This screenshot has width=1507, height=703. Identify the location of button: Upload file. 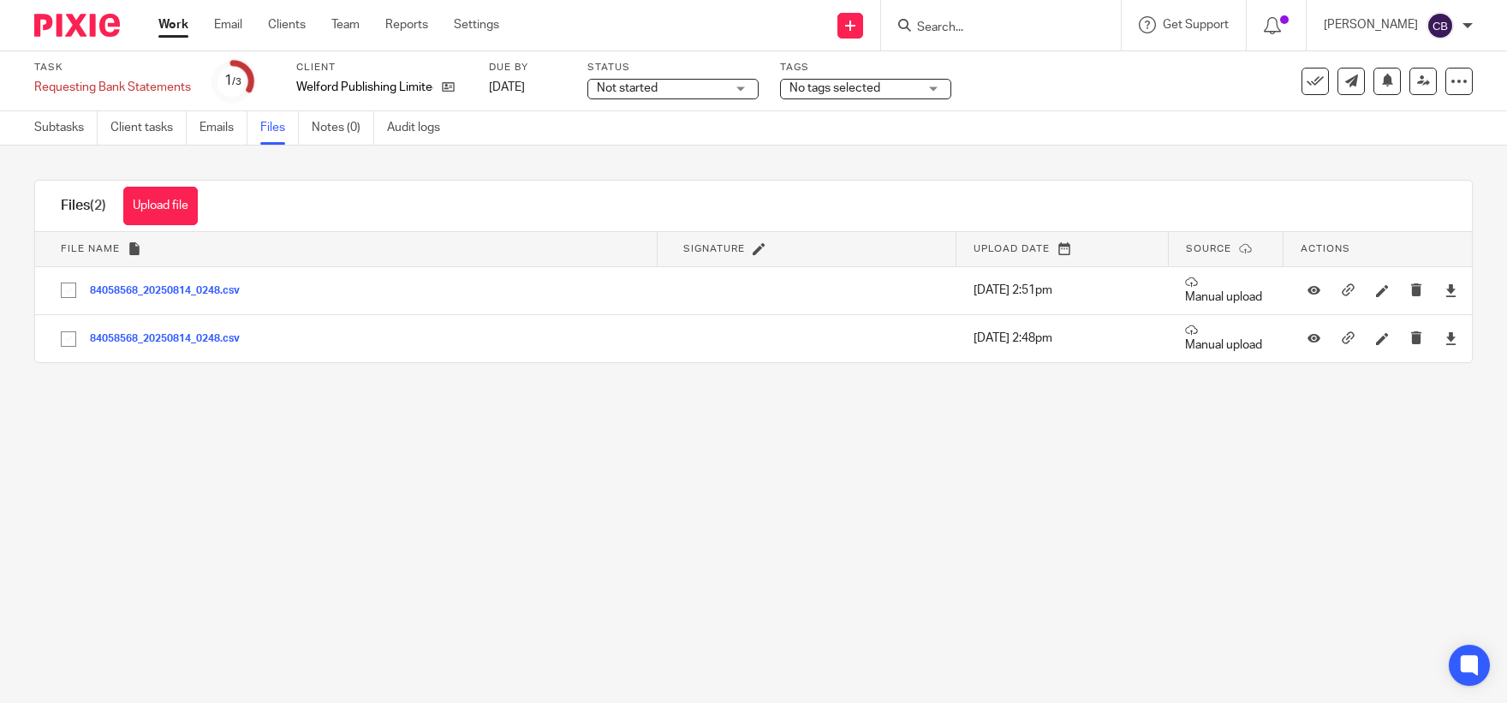
(160, 205).